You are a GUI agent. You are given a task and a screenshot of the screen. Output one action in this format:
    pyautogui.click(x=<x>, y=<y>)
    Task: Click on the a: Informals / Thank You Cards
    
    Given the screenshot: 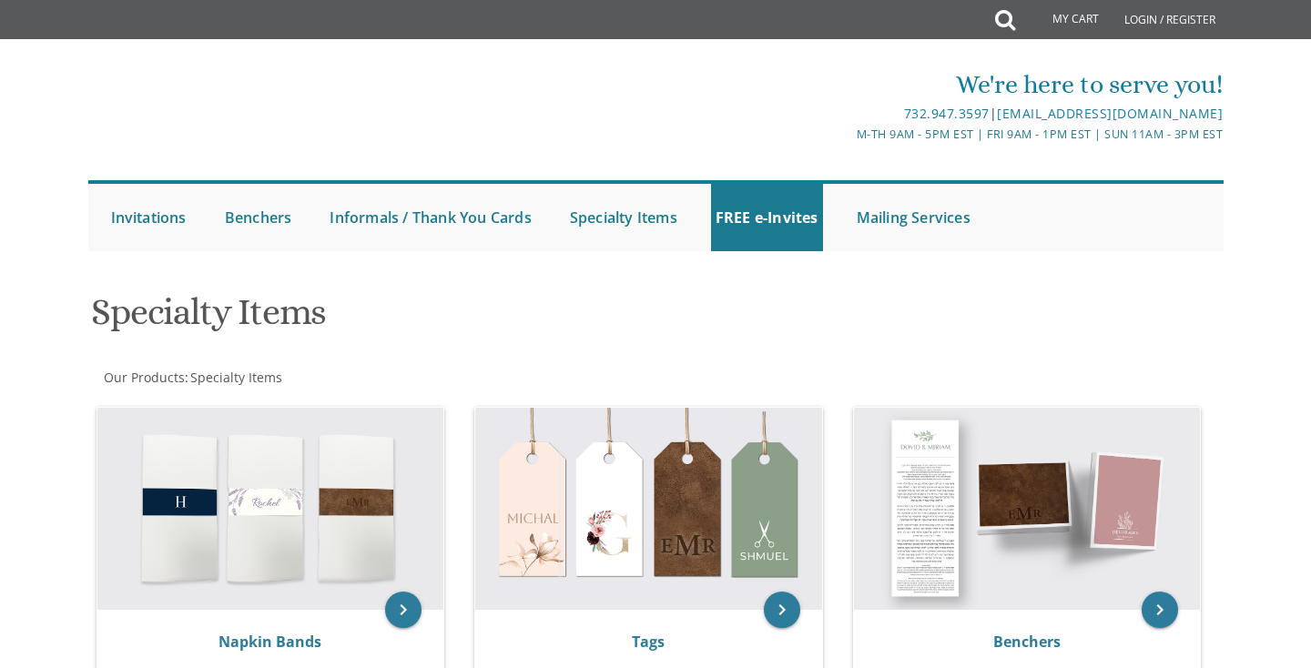 What is the action you would take?
    pyautogui.click(x=430, y=218)
    